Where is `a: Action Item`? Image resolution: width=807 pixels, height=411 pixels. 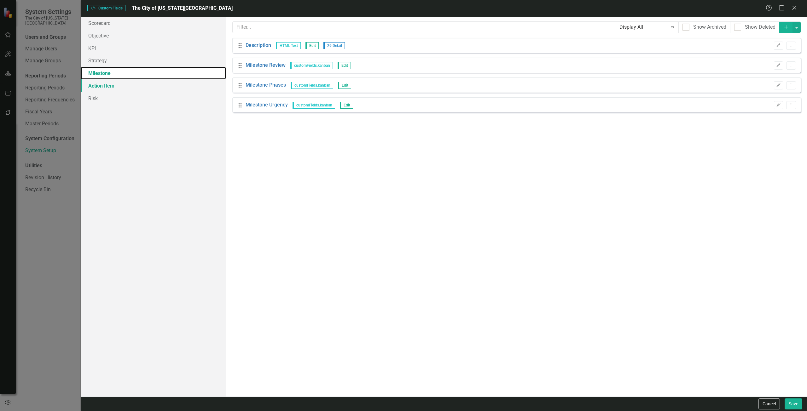
a: Action Item is located at coordinates (153, 86).